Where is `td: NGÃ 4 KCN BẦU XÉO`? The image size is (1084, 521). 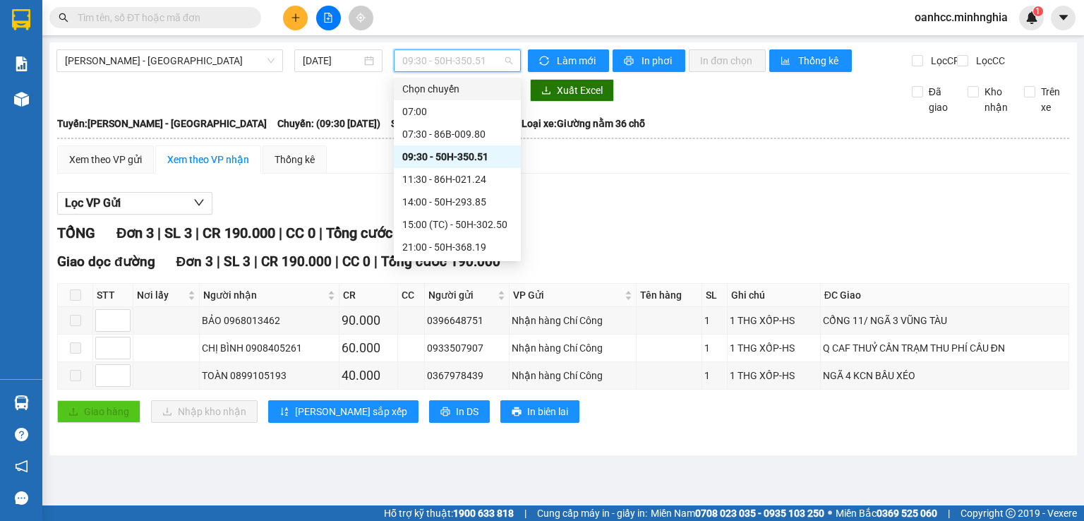 td: NGÃ 4 KCN BẦU XÉO is located at coordinates (945, 375).